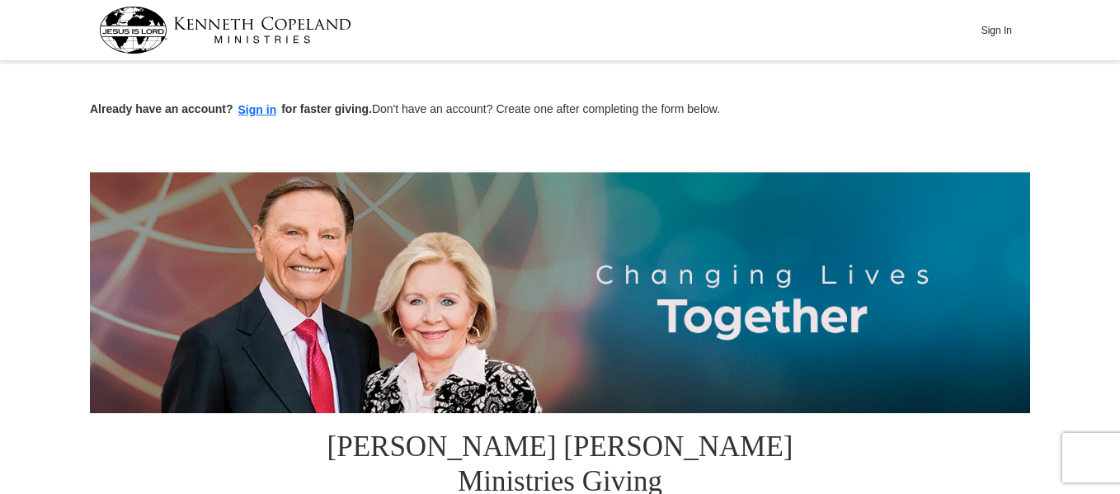  I want to click on p: Don't have an account? Create one after completing the form below., so click(560, 110).